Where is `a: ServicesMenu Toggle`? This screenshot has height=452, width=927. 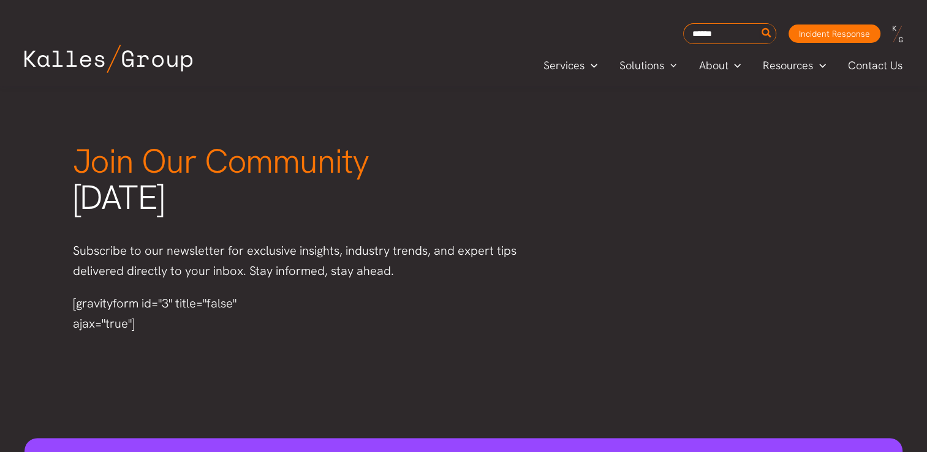
a: ServicesMenu Toggle is located at coordinates (570, 66).